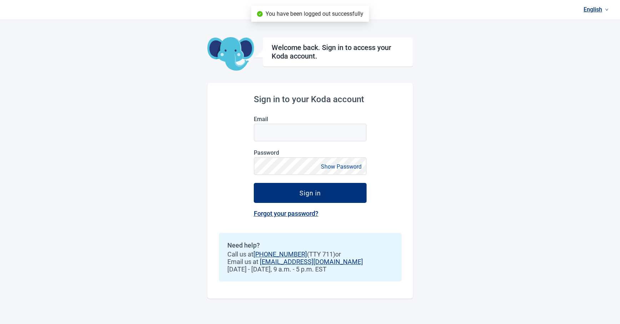 The image size is (620, 324). What do you see at coordinates (231, 54) in the screenshot?
I see `img: Koda Elephant` at bounding box center [231, 54].